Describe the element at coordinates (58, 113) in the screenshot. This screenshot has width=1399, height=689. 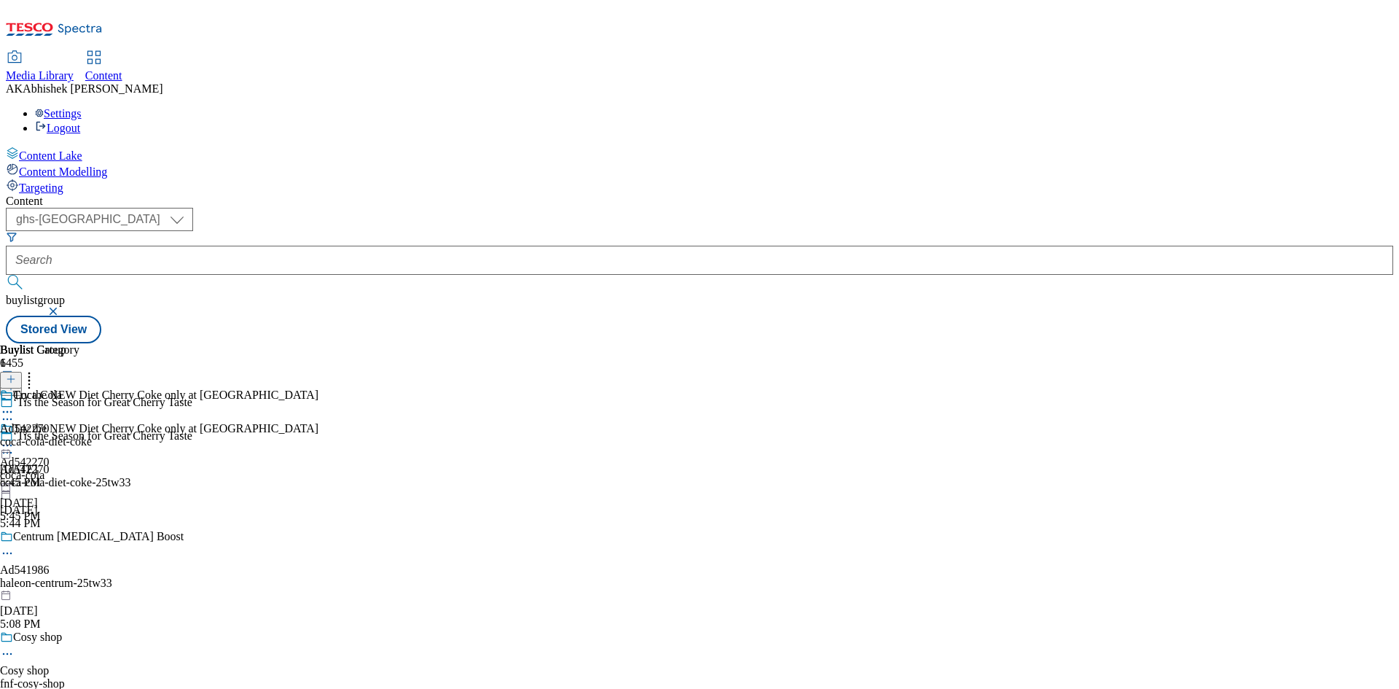
I see `a: Settings` at that location.